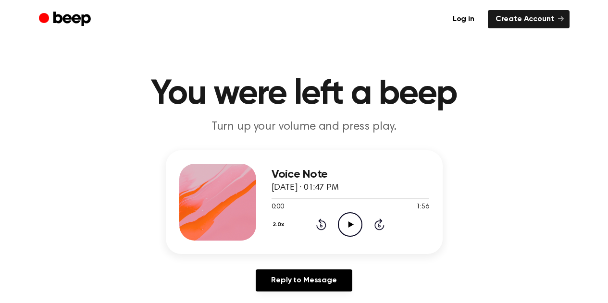 This screenshot has height=303, width=608. I want to click on span: 1:56, so click(422, 207).